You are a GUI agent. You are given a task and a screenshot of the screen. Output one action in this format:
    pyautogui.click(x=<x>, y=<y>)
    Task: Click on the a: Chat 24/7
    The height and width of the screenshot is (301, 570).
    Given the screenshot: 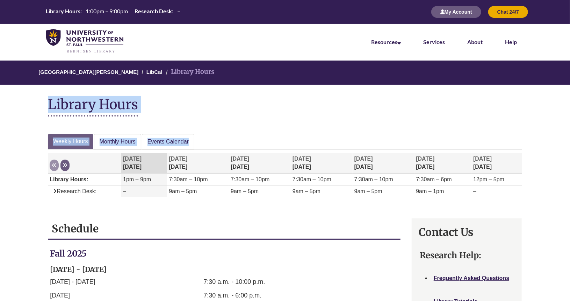 What is the action you would take?
    pyautogui.click(x=508, y=12)
    